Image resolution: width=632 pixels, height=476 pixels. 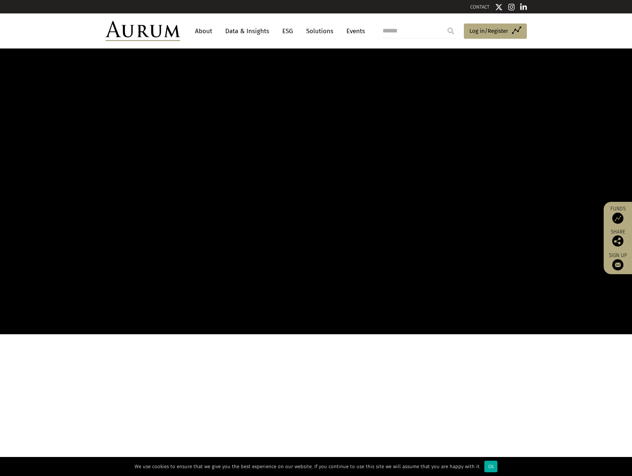 I want to click on a: Funds, so click(x=618, y=214).